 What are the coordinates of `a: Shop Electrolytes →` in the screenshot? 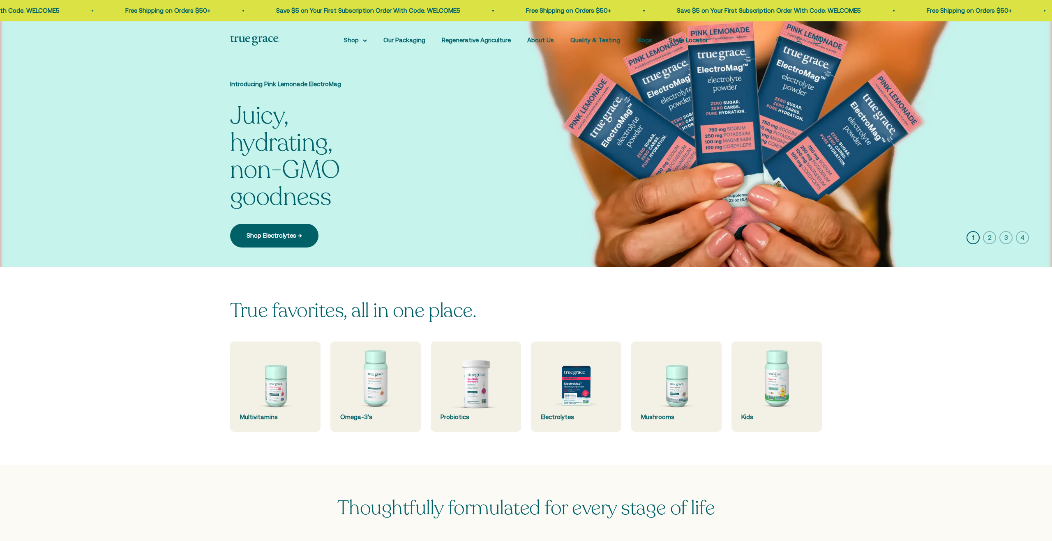 It's located at (274, 236).